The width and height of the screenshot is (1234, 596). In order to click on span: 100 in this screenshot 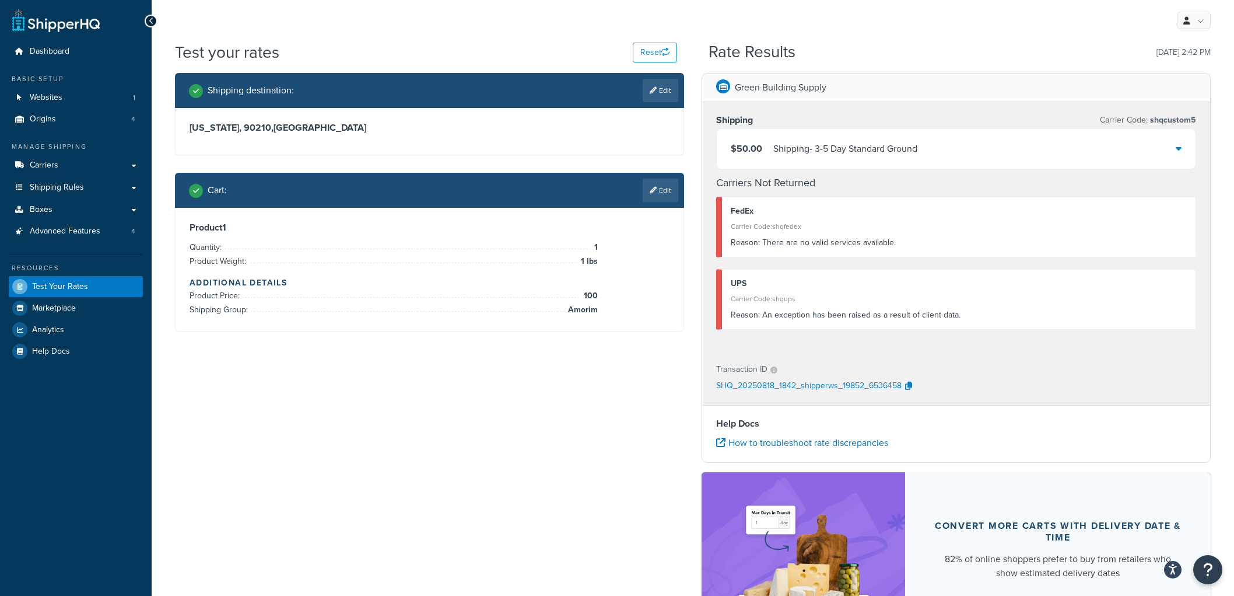, I will do `click(589, 296)`.